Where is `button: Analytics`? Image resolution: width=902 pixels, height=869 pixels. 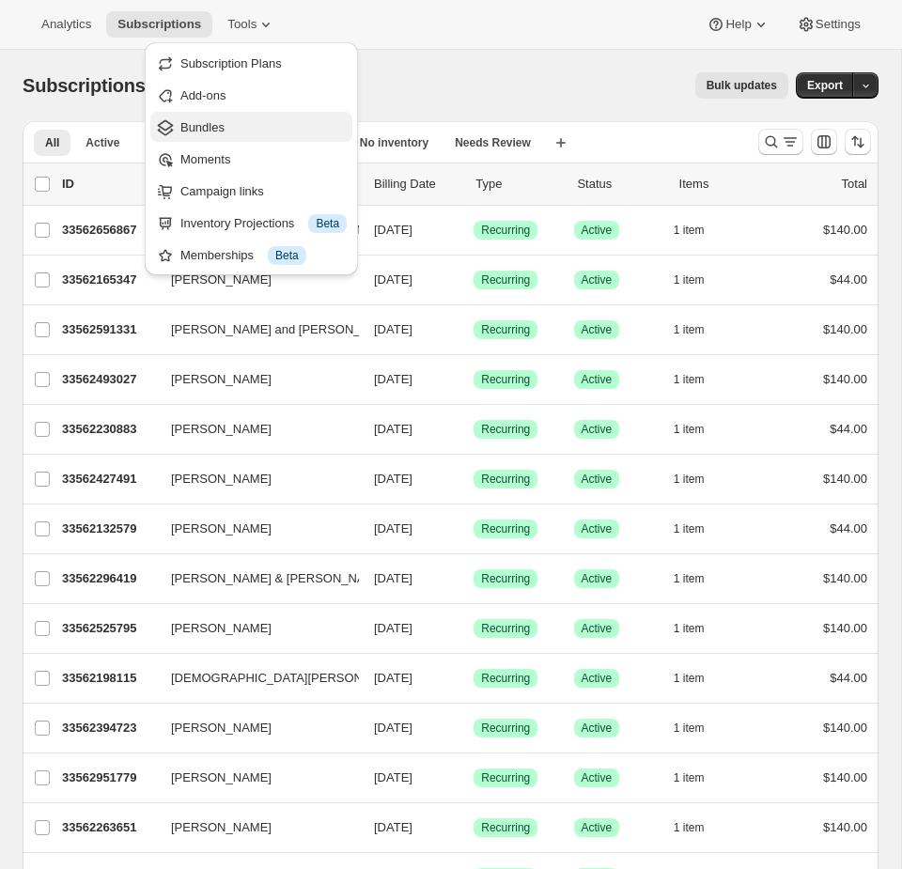
button: Analytics is located at coordinates (66, 24).